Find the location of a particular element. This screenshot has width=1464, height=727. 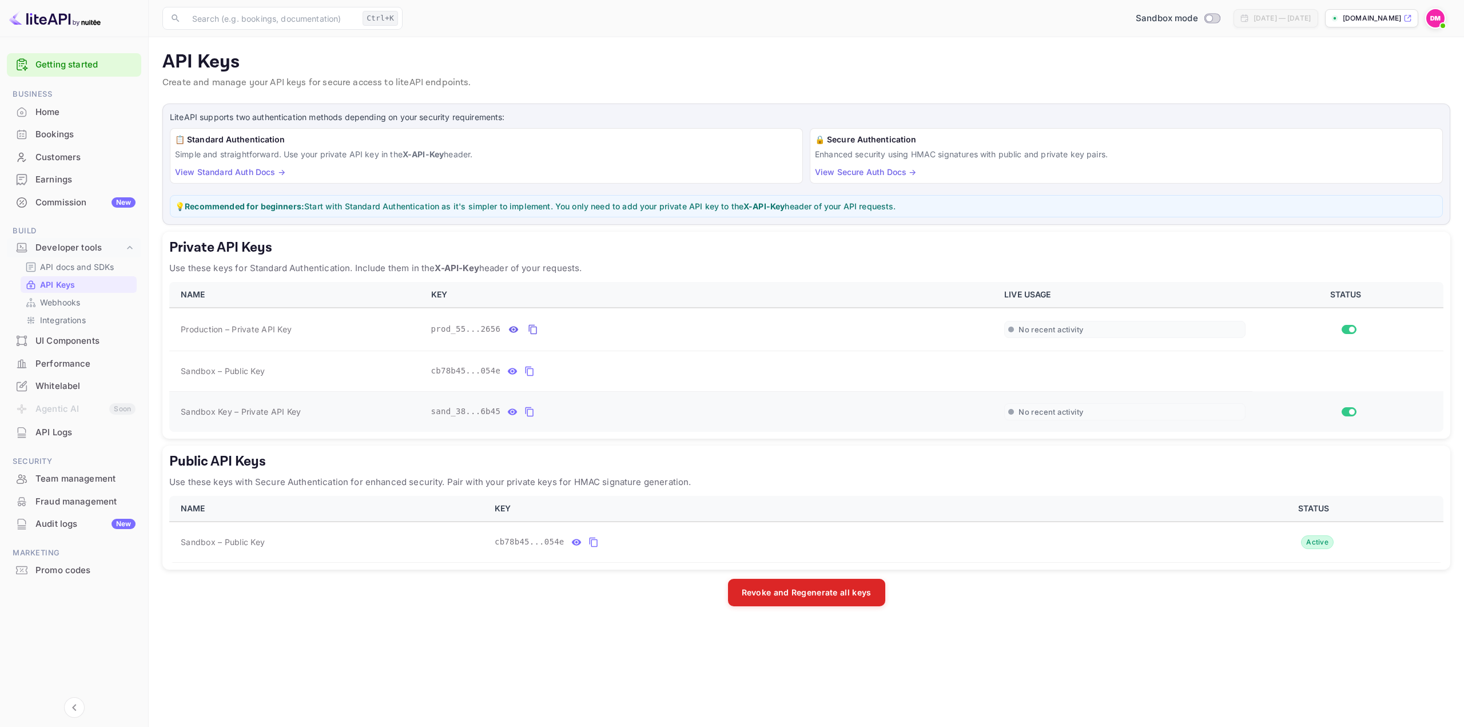

a: Earnings is located at coordinates (74, 179).